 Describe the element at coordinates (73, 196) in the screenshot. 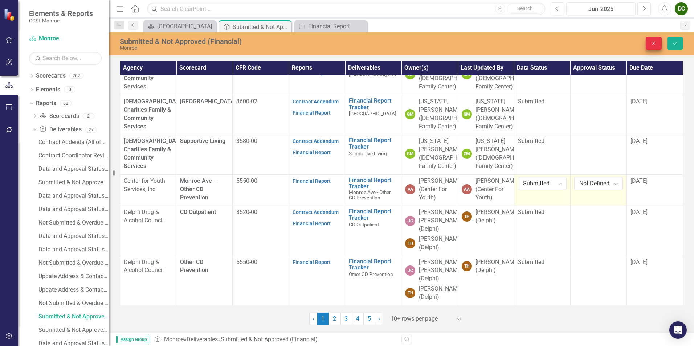

I see `a: Data and Approval Status (Finance)` at that location.